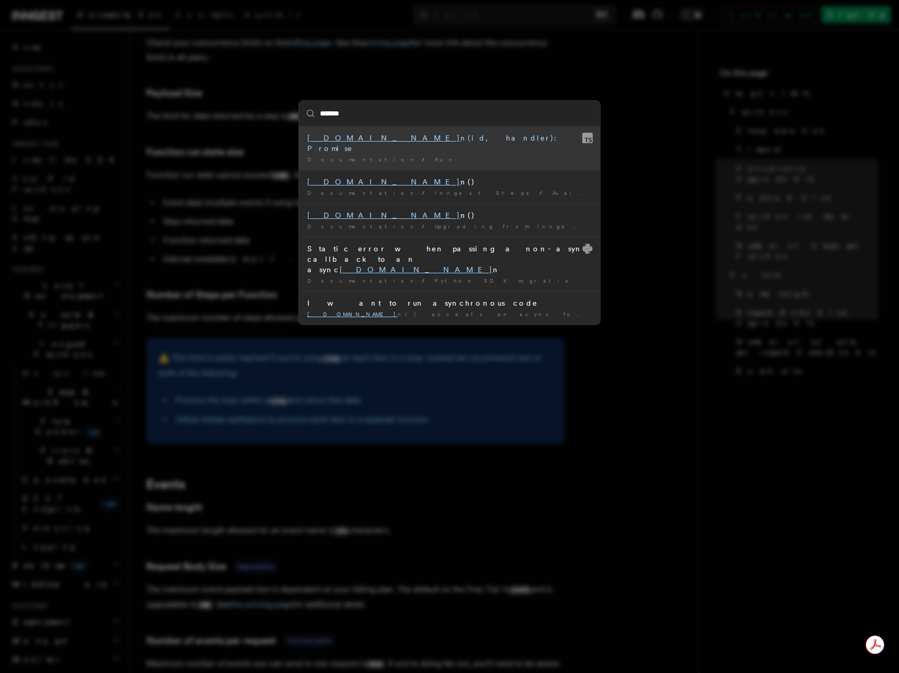 The height and width of the screenshot is (673, 899). Describe the element at coordinates (638, 193) in the screenshot. I see `span: Available Step Methods` at that location.